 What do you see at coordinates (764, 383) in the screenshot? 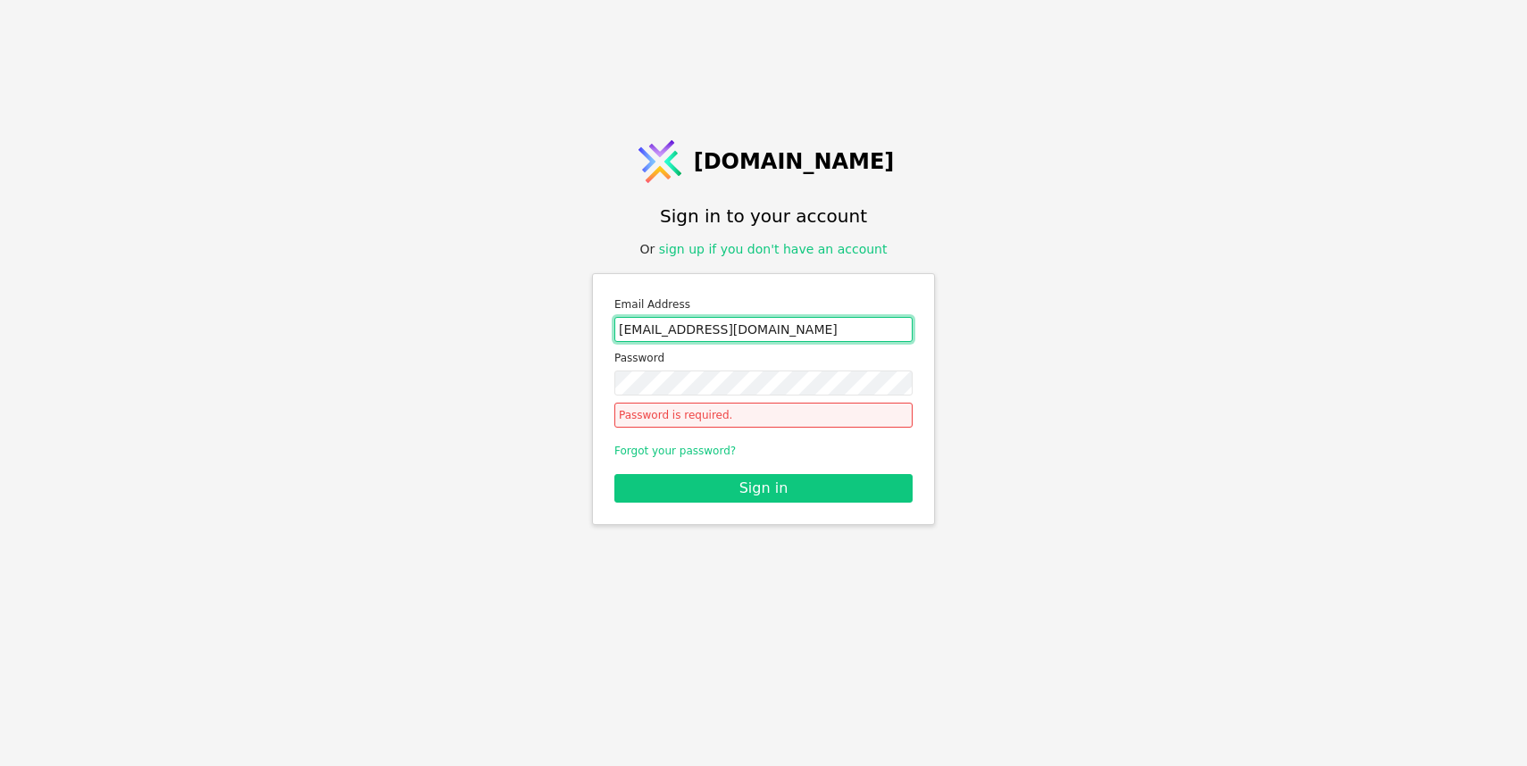
I see `input: Password` at bounding box center [764, 383].